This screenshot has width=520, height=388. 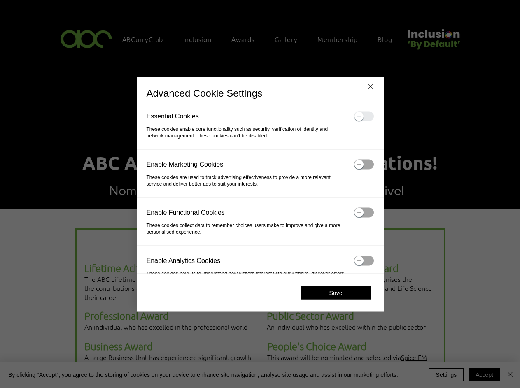 What do you see at coordinates (246, 261) in the screenshot?
I see `h3: Enable Analytics Cookies` at bounding box center [246, 261].